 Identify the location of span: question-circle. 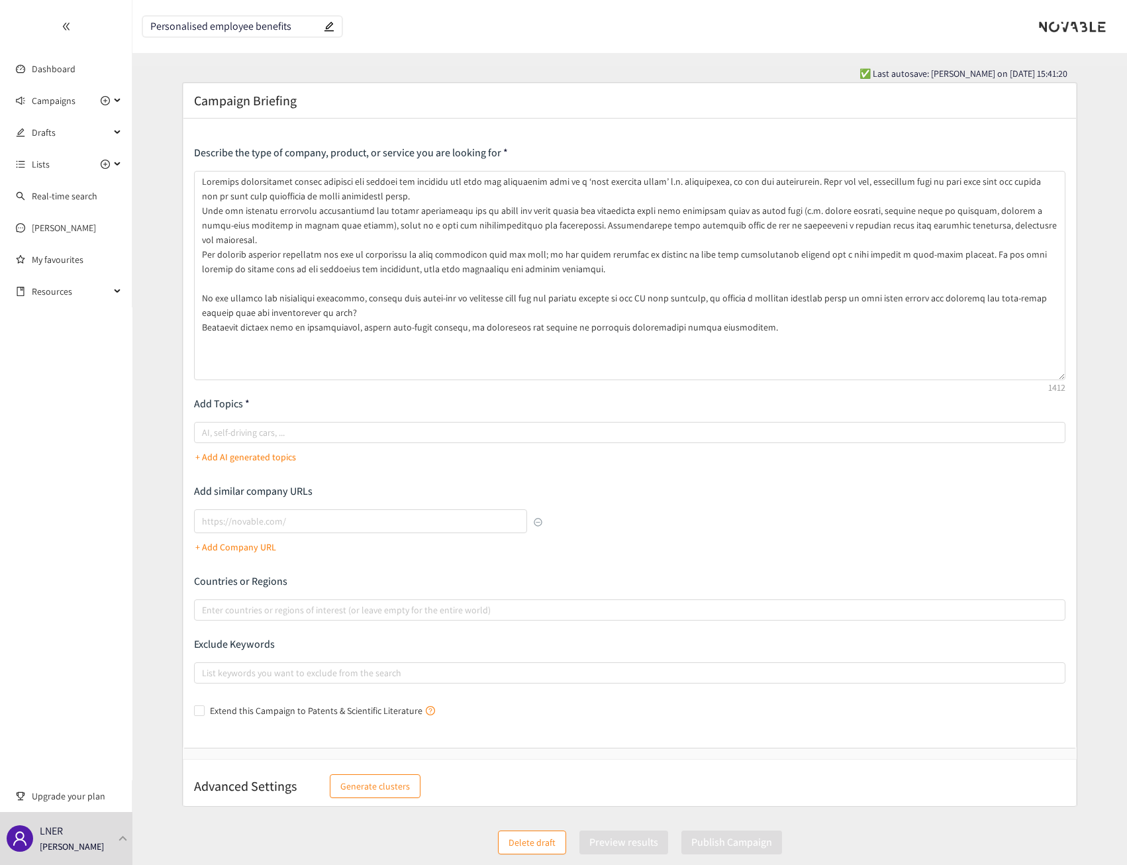
(430, 710).